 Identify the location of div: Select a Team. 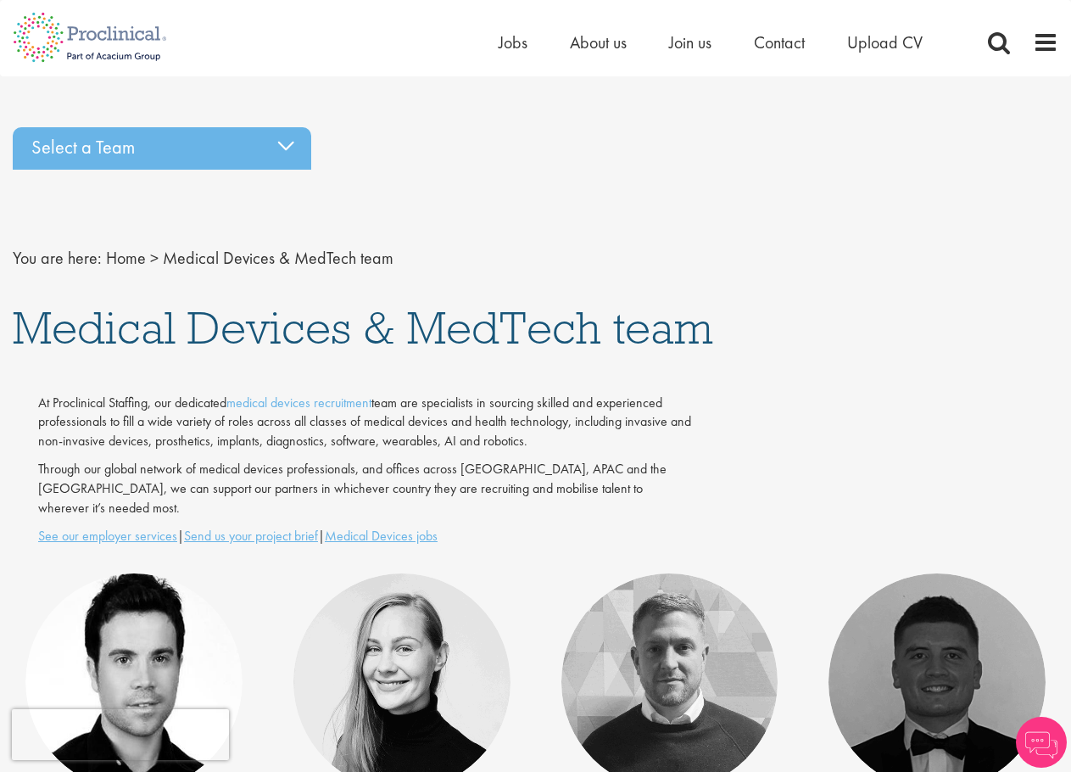
(162, 148).